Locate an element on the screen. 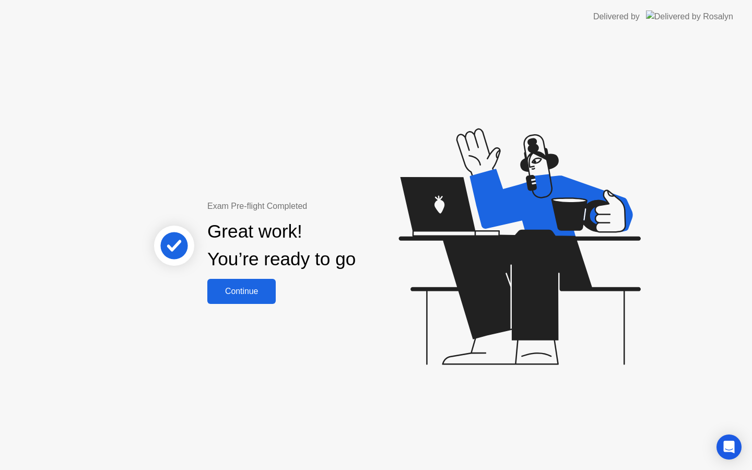  div: Continue is located at coordinates (241, 291).